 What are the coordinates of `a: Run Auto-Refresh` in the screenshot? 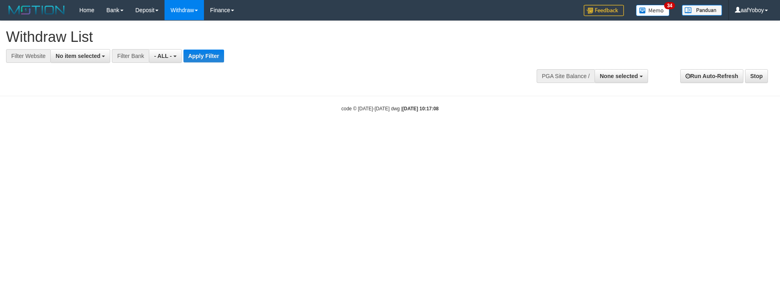 It's located at (712, 76).